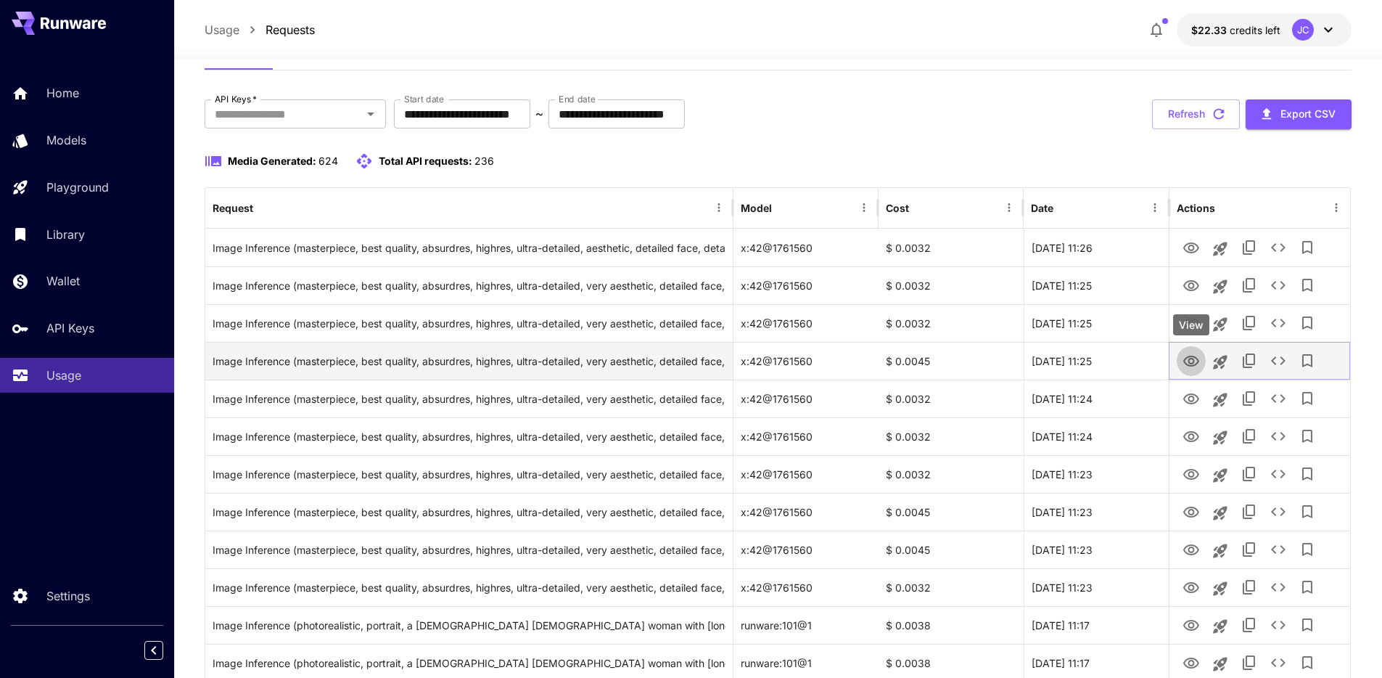 The height and width of the screenshot is (678, 1382). Describe the element at coordinates (260, 30) in the screenshot. I see `nav: breadcrumb` at that location.